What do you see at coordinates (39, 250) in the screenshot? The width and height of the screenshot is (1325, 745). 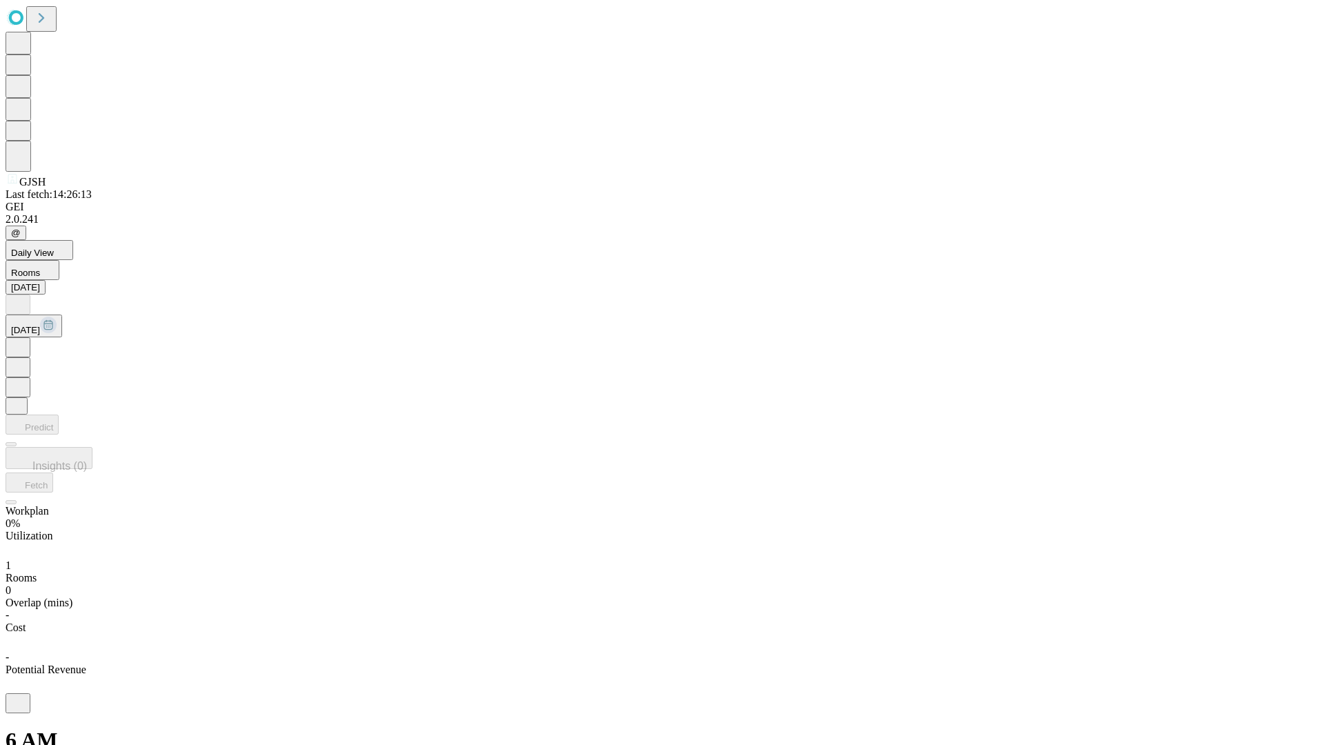 I see `button: Daily View` at bounding box center [39, 250].